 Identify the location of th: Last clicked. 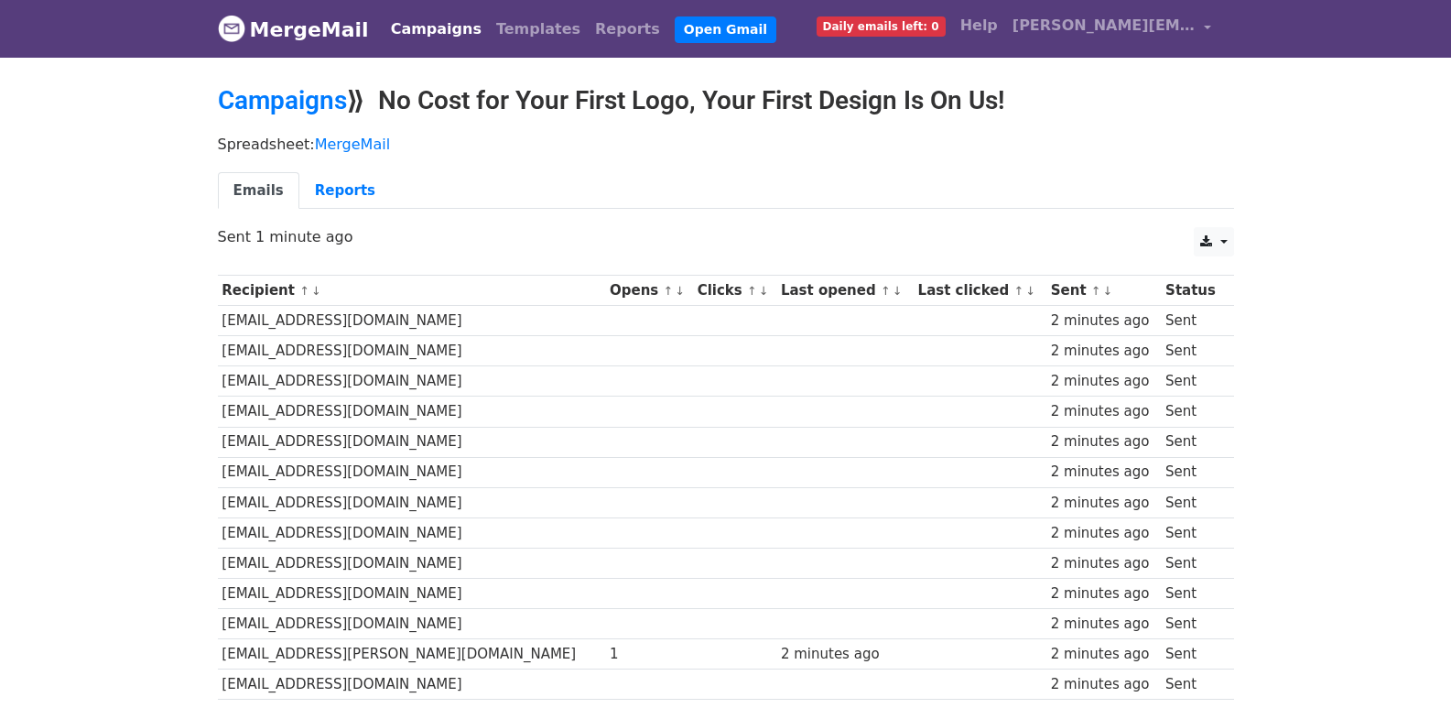
(980, 290).